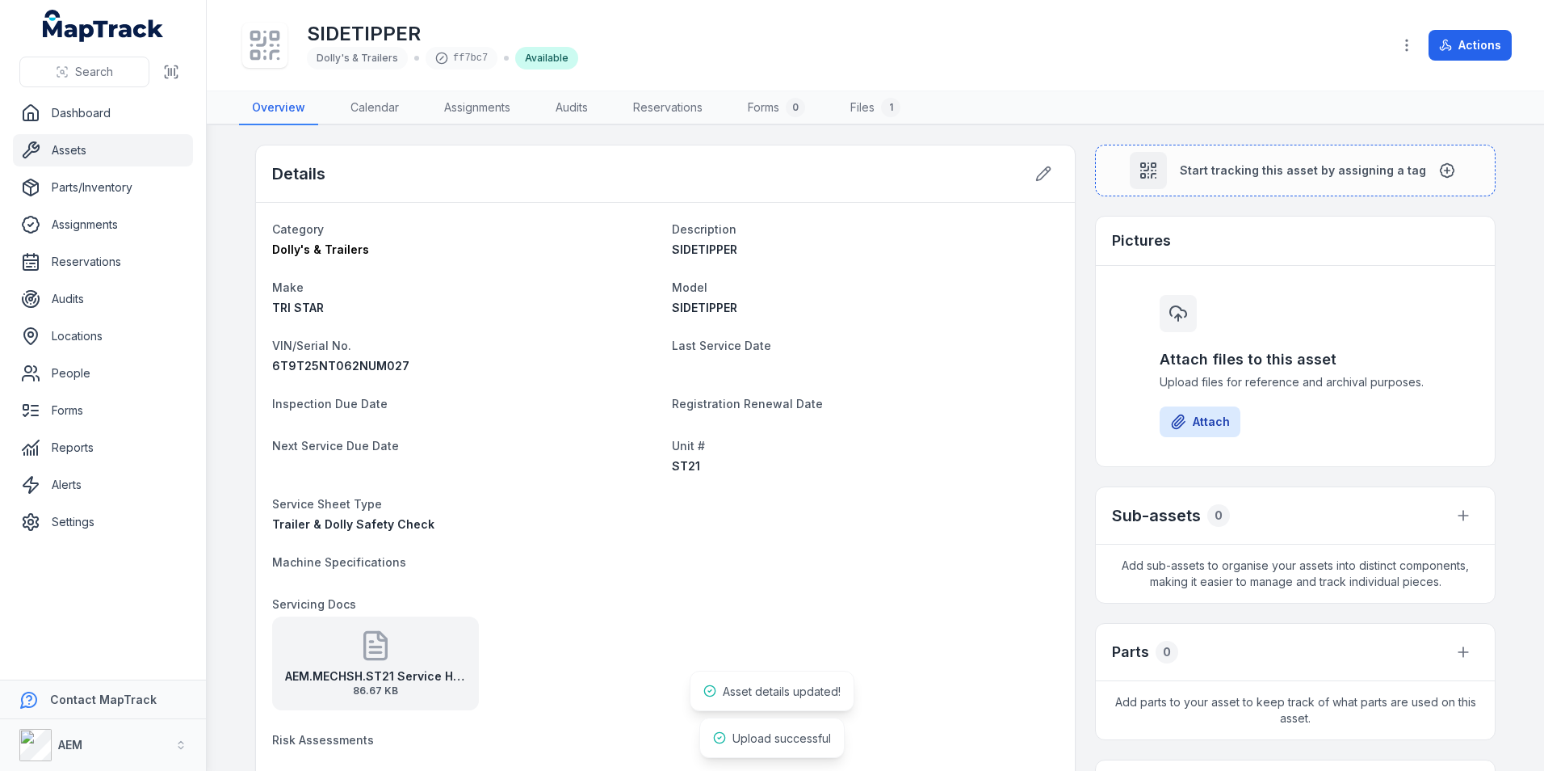  What do you see at coordinates (721, 345) in the screenshot?
I see `span: Last Service Date` at bounding box center [721, 345].